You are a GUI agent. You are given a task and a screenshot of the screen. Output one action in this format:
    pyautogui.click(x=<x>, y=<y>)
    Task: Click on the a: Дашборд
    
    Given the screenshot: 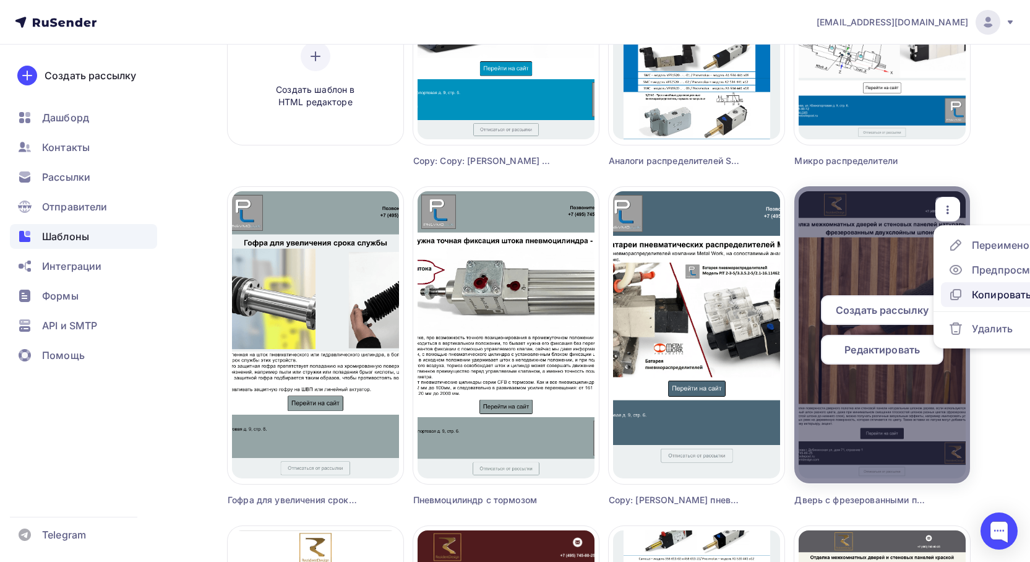 What is the action you would take?
    pyautogui.click(x=84, y=118)
    